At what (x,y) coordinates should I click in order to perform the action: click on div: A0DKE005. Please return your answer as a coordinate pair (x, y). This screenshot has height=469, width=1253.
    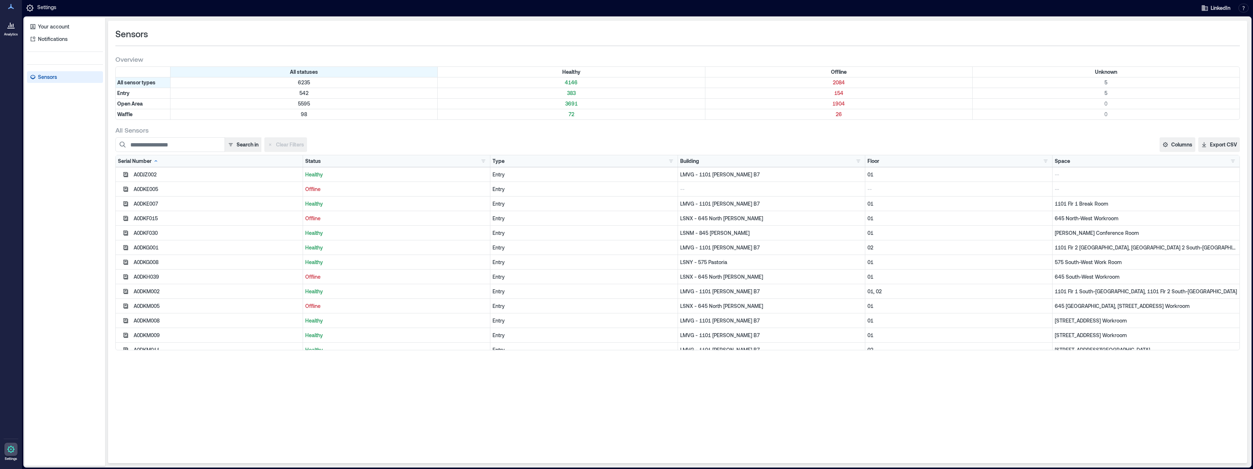
    Looking at the image, I should click on (217, 189).